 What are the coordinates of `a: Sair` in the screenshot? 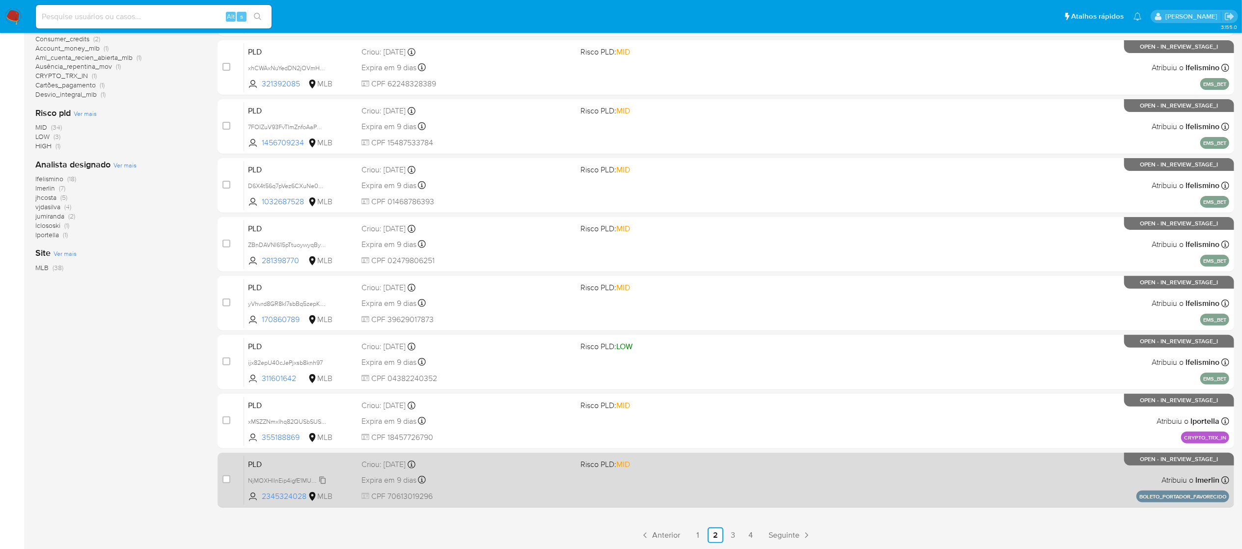 It's located at (1229, 16).